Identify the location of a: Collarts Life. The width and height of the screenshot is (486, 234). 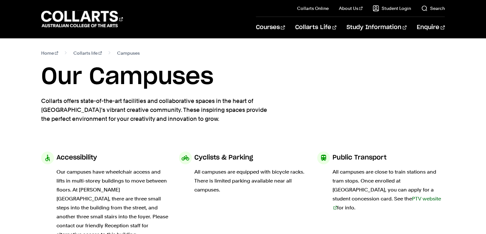
(316, 27).